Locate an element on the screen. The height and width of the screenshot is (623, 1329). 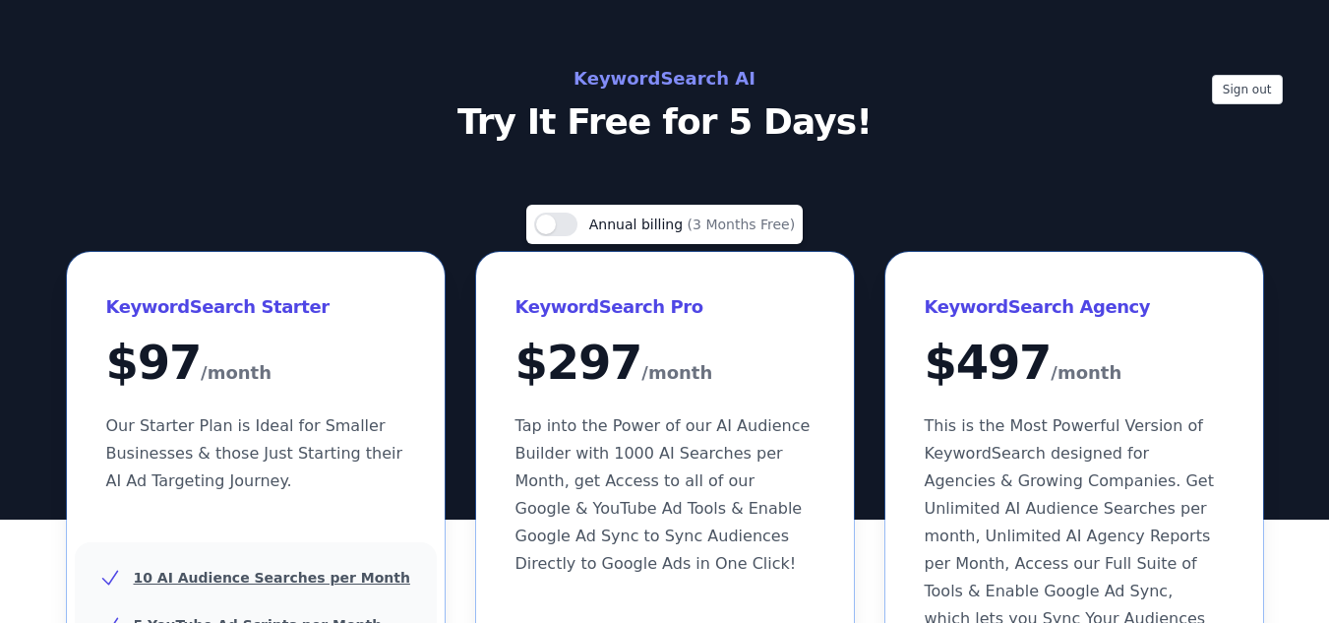
span: Tap into the Power of our AI Audience Builder with 1000 AI Searches per Month, get Access to all ... is located at coordinates (663, 494).